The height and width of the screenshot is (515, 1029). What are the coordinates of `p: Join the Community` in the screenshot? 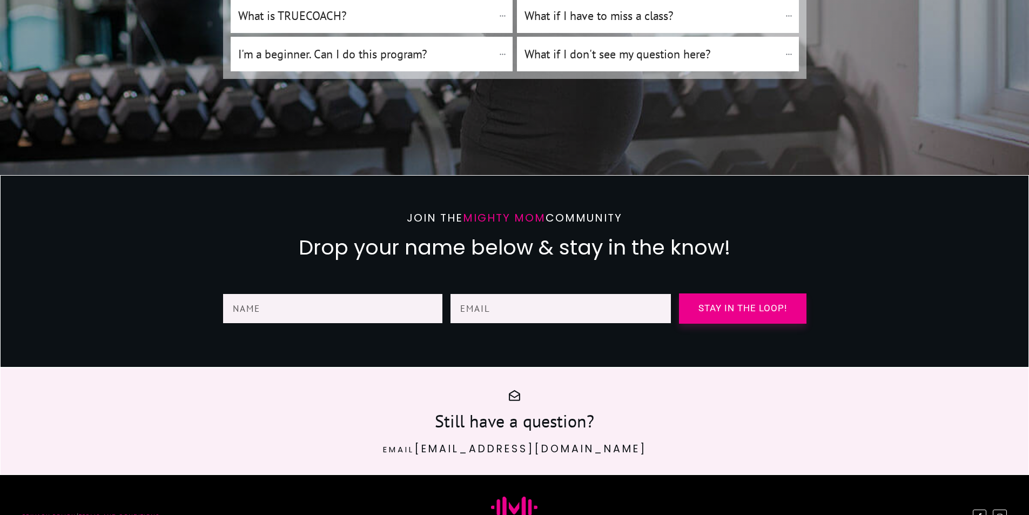 It's located at (515, 220).